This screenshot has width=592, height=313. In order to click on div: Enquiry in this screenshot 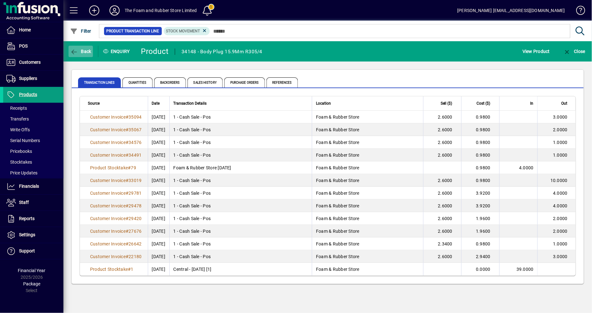, I will do `click(117, 51)`.